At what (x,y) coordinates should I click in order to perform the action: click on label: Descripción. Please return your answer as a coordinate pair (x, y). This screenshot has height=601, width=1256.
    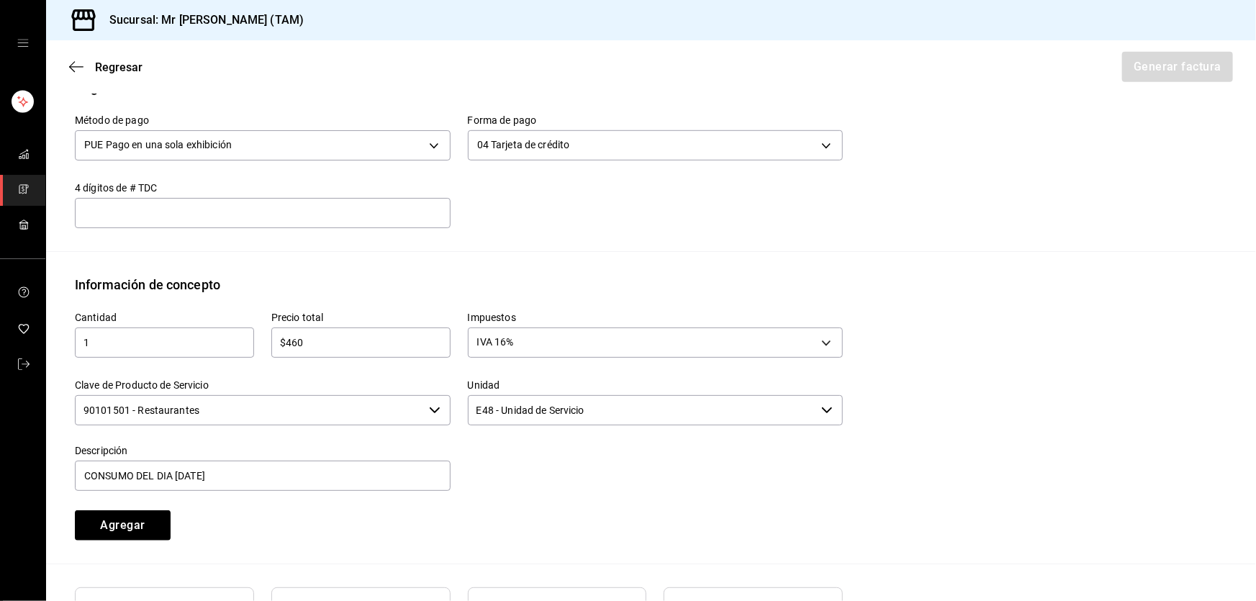
    Looking at the image, I should click on (263, 450).